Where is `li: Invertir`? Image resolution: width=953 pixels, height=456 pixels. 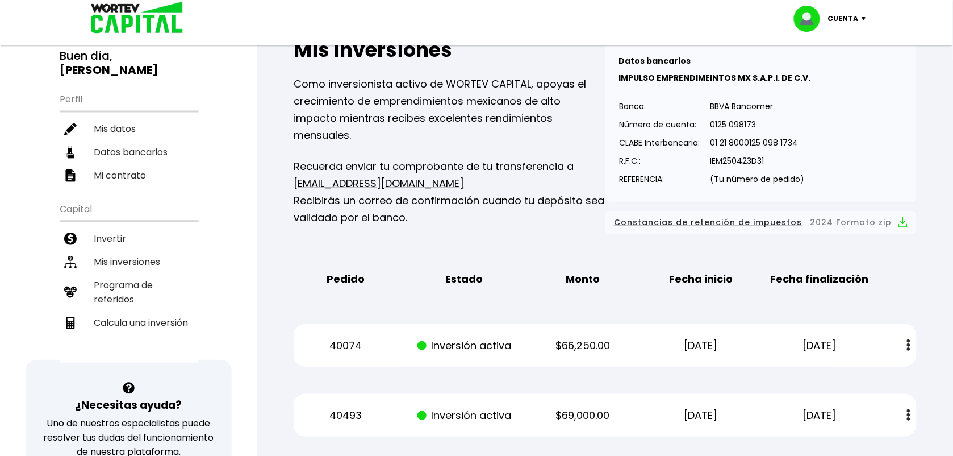 li: Invertir is located at coordinates (128, 238).